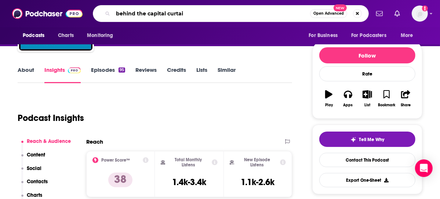 The height and width of the screenshot is (199, 440). Describe the element at coordinates (108, 75) in the screenshot. I see `a: Episodes95` at that location.